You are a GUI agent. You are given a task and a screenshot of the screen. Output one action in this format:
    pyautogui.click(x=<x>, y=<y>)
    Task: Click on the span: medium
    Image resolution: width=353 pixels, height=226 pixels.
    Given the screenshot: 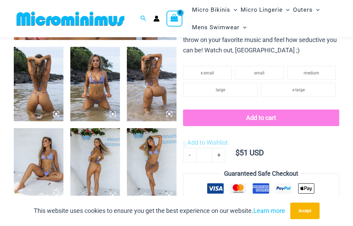 What is the action you would take?
    pyautogui.click(x=311, y=73)
    